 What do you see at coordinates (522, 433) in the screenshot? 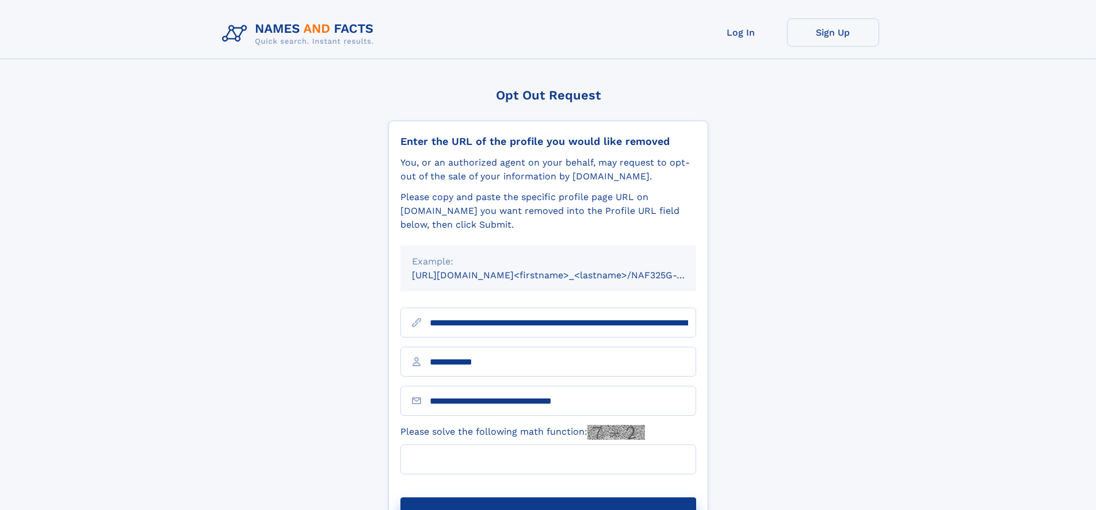
I see `label: Please solve the following math function:` at bounding box center [522, 433].